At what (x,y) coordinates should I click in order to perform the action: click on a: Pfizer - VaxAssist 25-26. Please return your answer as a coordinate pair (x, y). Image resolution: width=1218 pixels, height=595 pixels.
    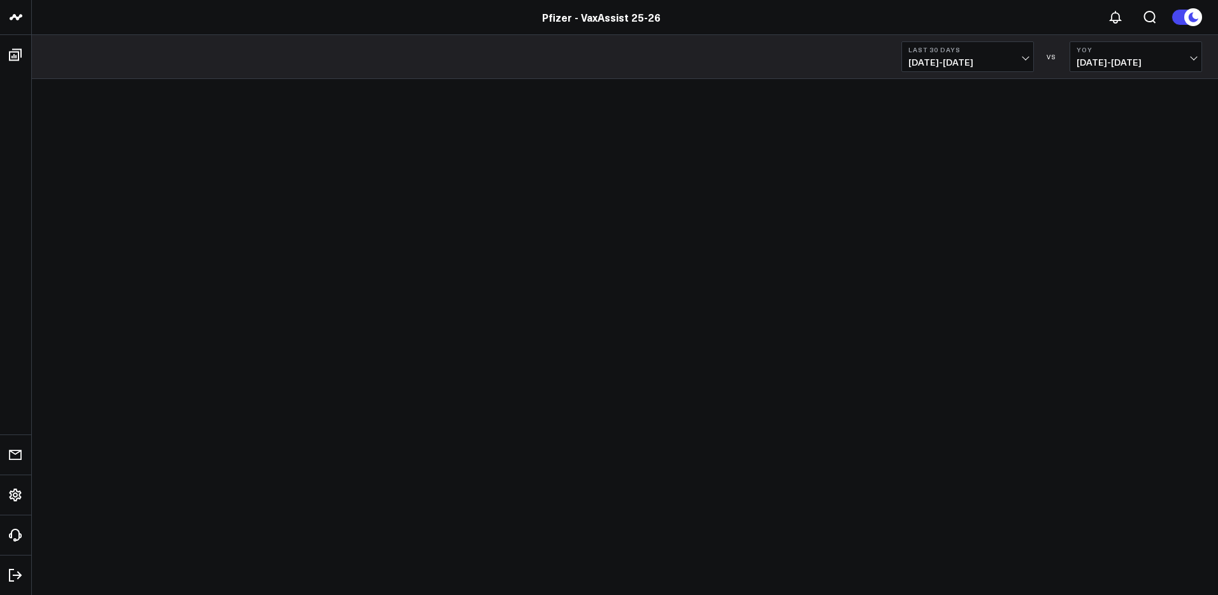
    Looking at the image, I should click on (601, 17).